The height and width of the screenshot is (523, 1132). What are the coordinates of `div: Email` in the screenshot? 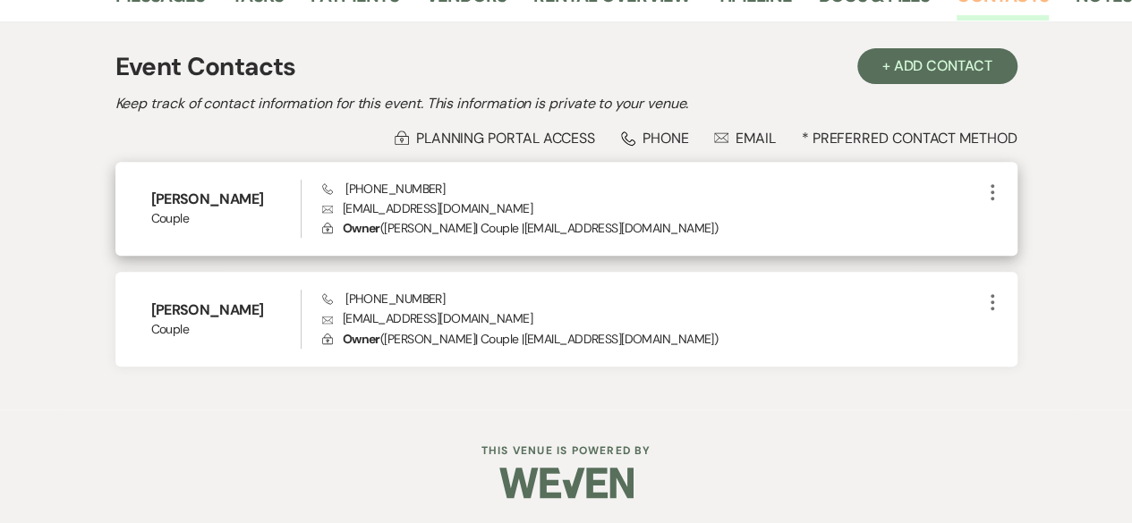 It's located at (744, 138).